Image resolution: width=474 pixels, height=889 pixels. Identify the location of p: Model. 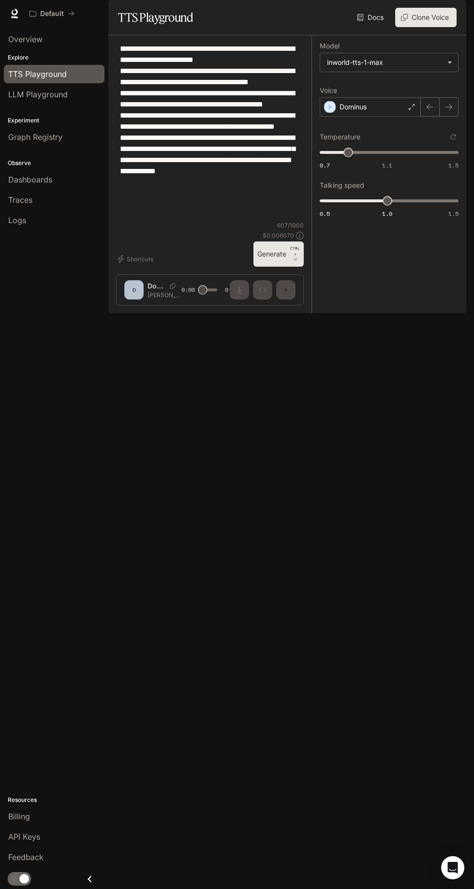
(330, 46).